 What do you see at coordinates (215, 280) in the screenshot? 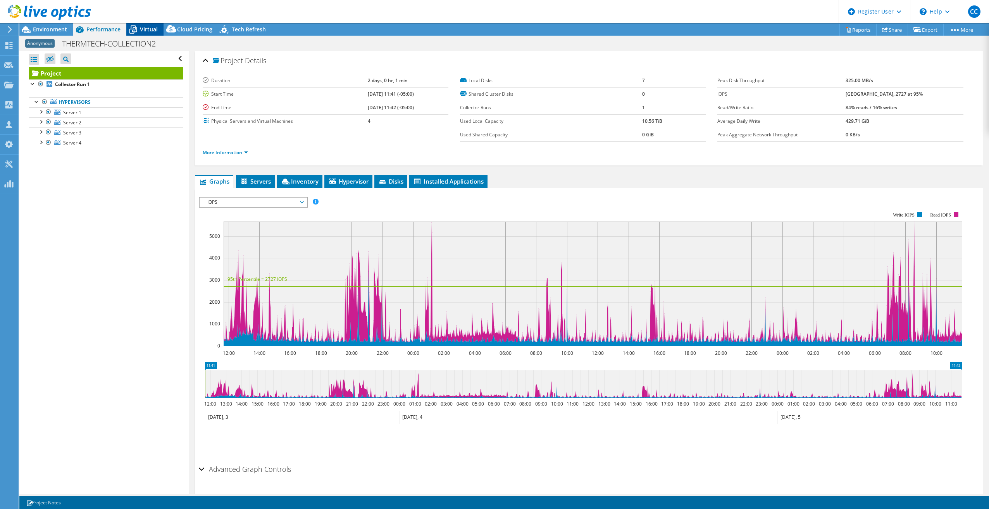
I see `text: 3000` at bounding box center [215, 280].